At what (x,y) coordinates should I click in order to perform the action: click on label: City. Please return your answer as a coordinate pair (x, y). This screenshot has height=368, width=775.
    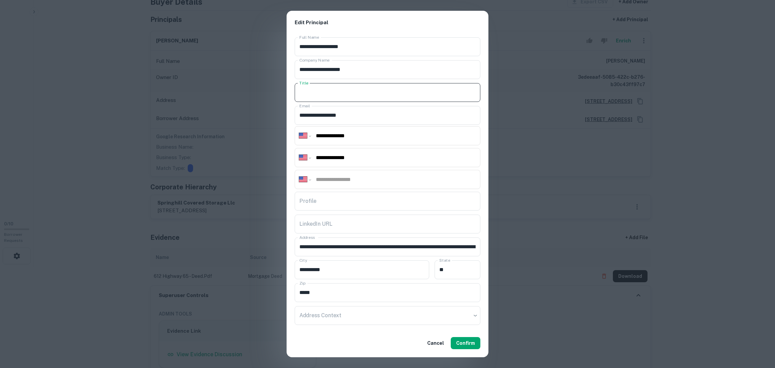
    Looking at the image, I should click on (303, 260).